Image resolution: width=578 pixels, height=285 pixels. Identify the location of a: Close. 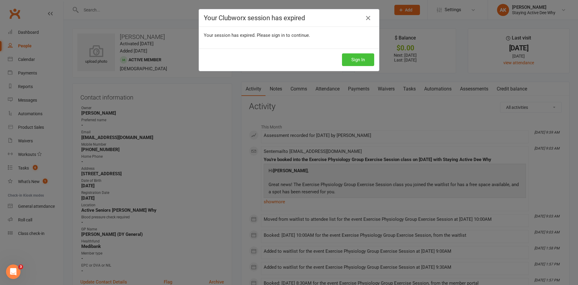
(368, 18).